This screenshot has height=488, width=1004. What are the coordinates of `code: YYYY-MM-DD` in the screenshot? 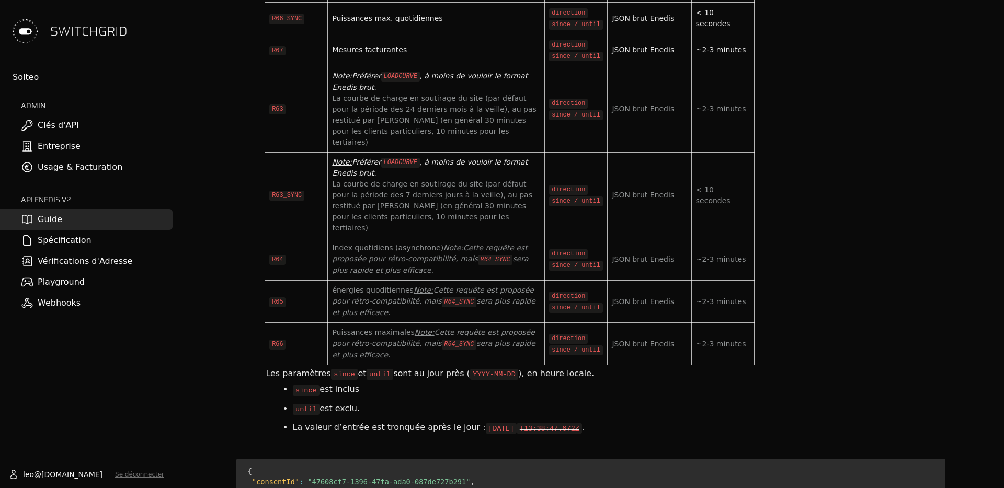 It's located at (494, 374).